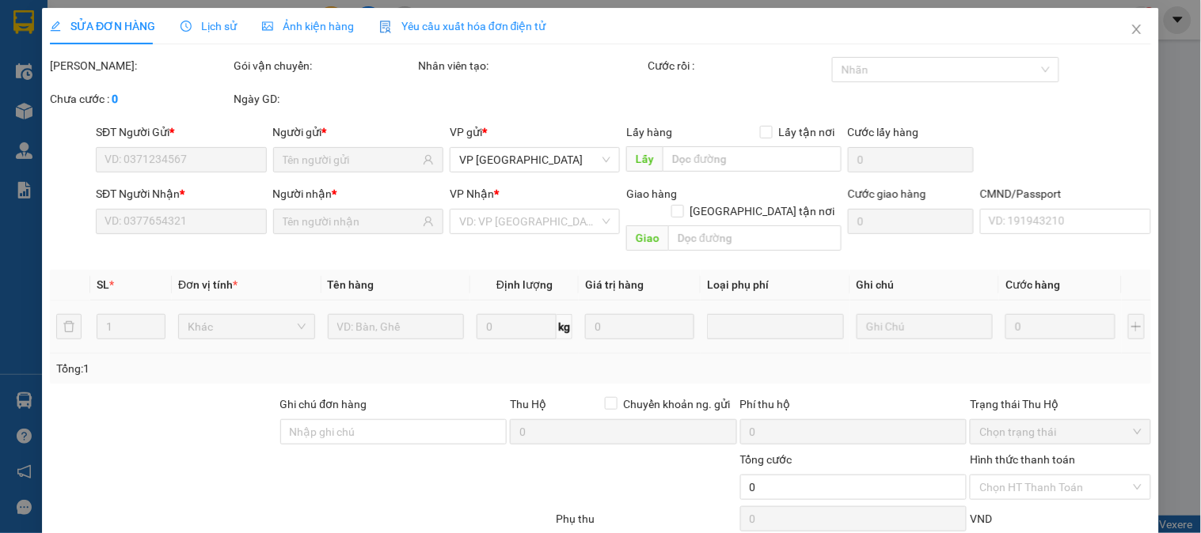 The image size is (1201, 533). What do you see at coordinates (1022, 460) in the screenshot?
I see `label: Hình thức thanh toán` at bounding box center [1022, 460].